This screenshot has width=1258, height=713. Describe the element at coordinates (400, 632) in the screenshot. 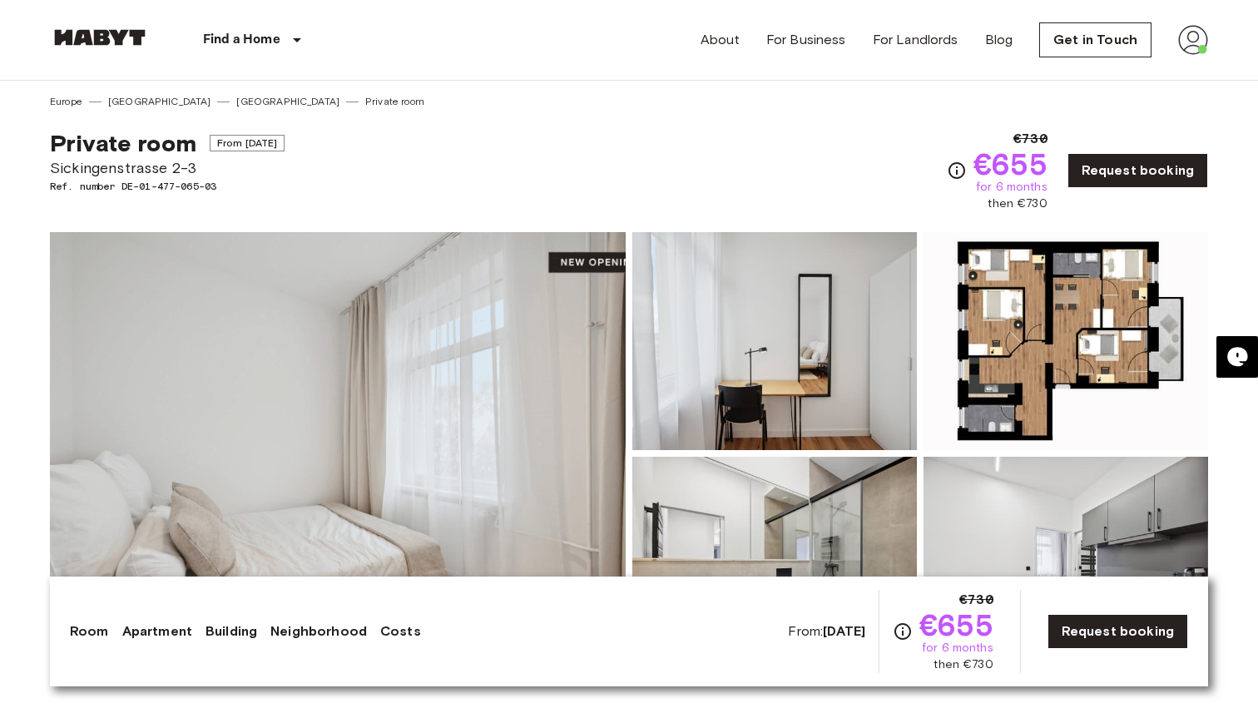

I see `a: Costs` at that location.